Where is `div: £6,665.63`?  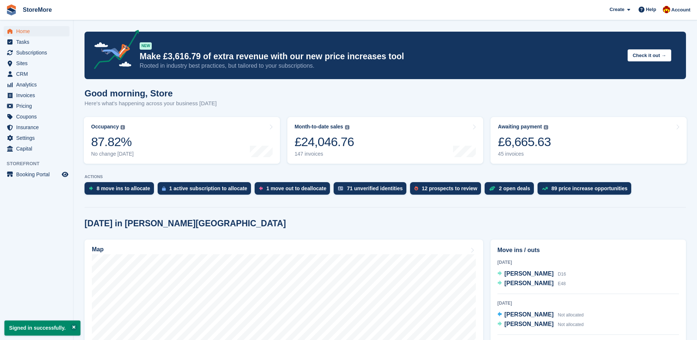
div: £6,665.63 is located at coordinates (524, 141).